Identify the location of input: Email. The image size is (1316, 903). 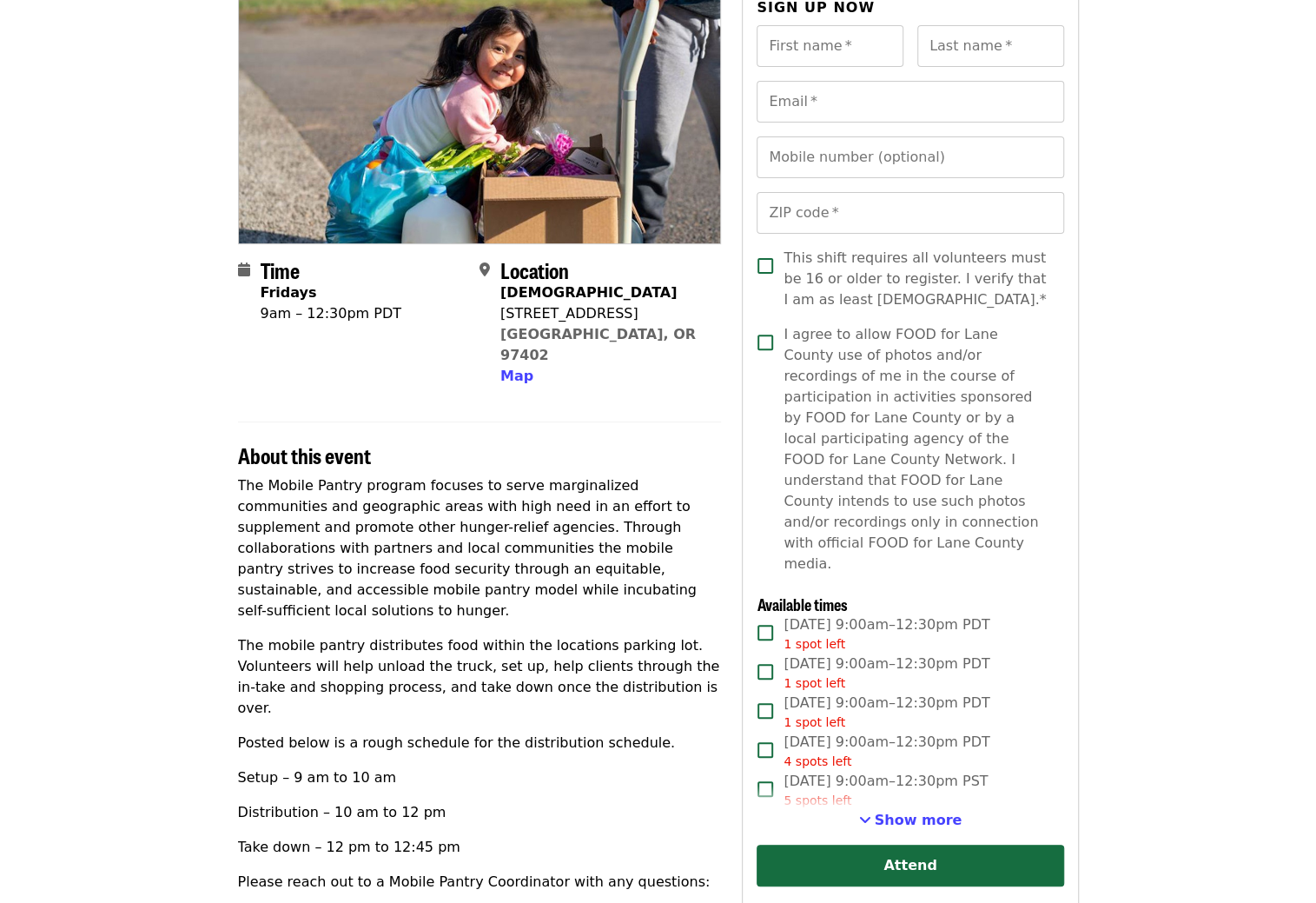
(910, 102).